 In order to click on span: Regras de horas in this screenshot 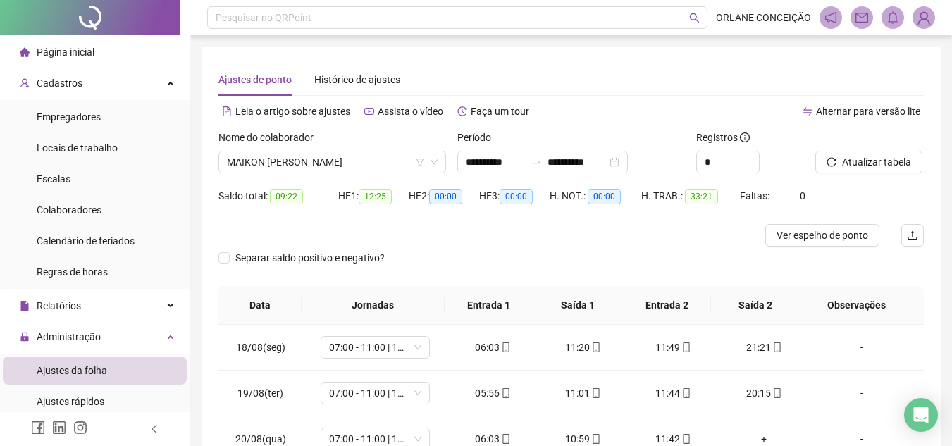, I will do `click(72, 272)`.